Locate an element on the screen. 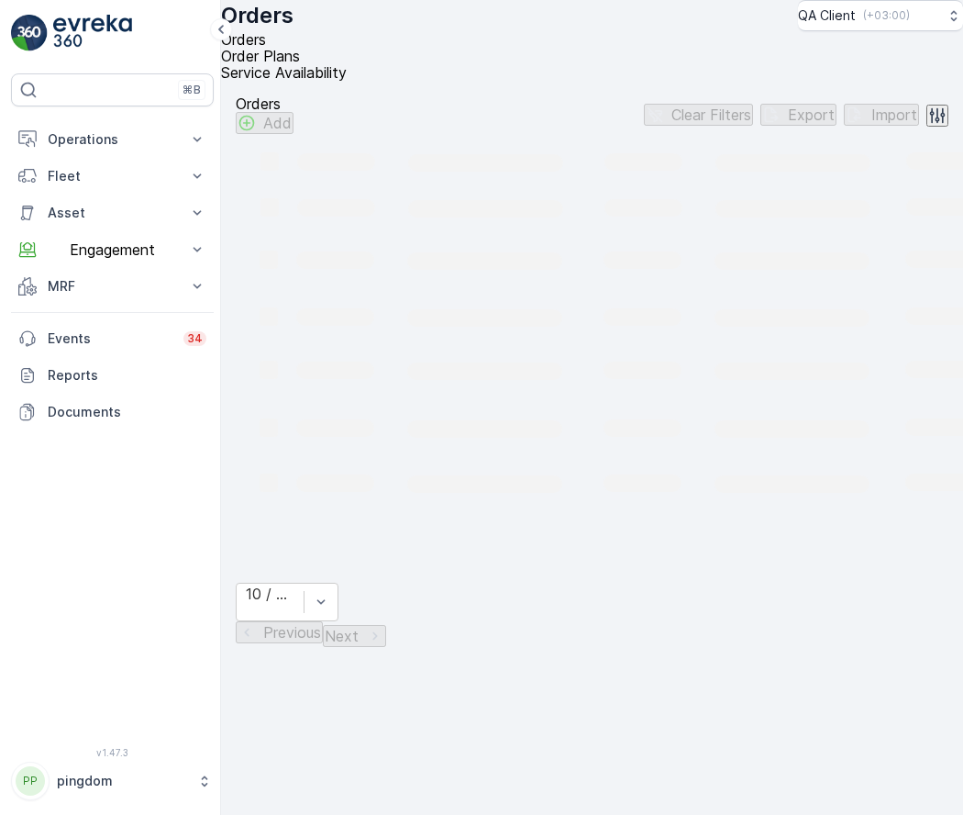  button: Export is located at coordinates (798, 115).